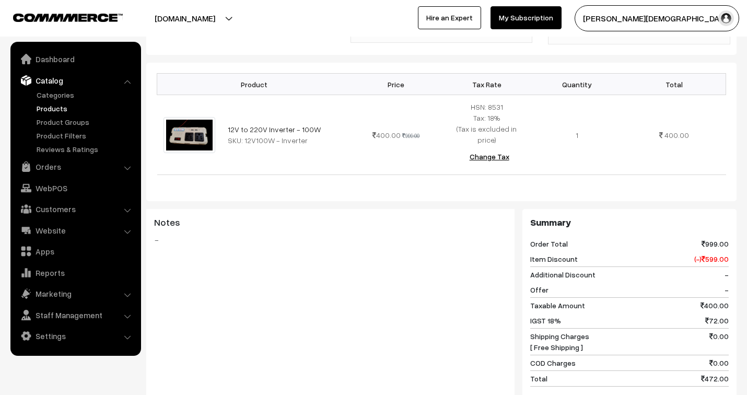  What do you see at coordinates (715, 243) in the screenshot?
I see `span: 999.00` at bounding box center [715, 243].